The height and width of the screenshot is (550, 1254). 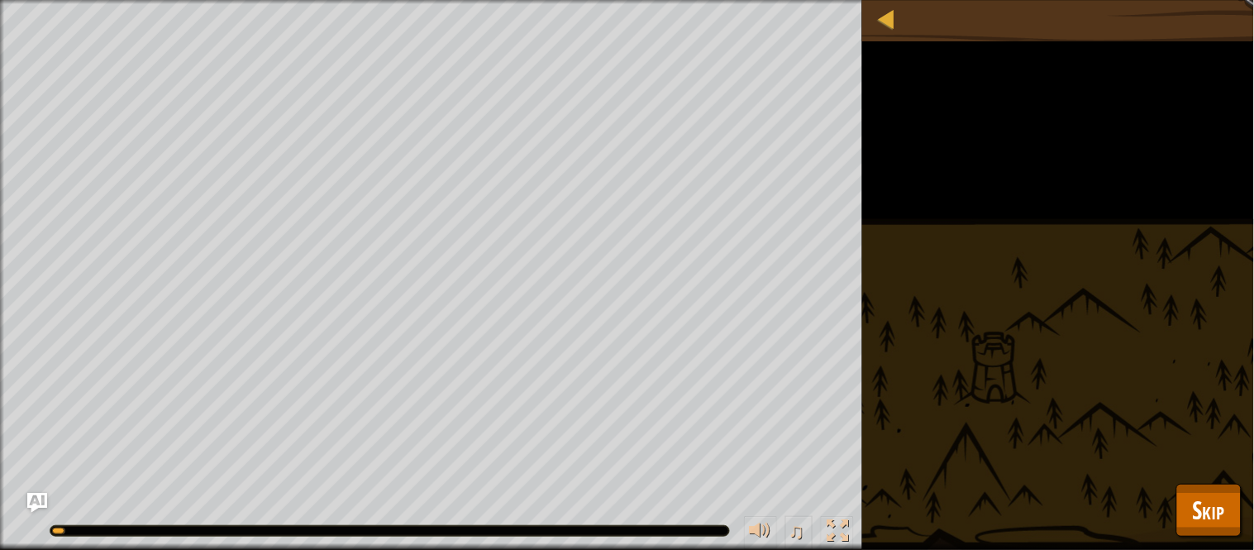 What do you see at coordinates (37, 503) in the screenshot?
I see `button: Ask AI` at bounding box center [37, 503].